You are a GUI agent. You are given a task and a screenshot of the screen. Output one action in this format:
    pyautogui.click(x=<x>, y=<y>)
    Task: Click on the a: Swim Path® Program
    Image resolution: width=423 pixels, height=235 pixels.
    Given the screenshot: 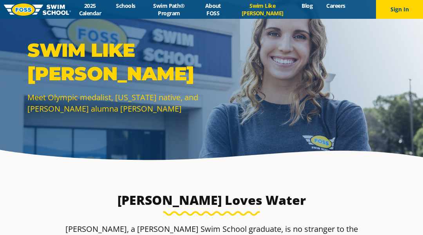 What is the action you would take?
    pyautogui.click(x=169, y=9)
    